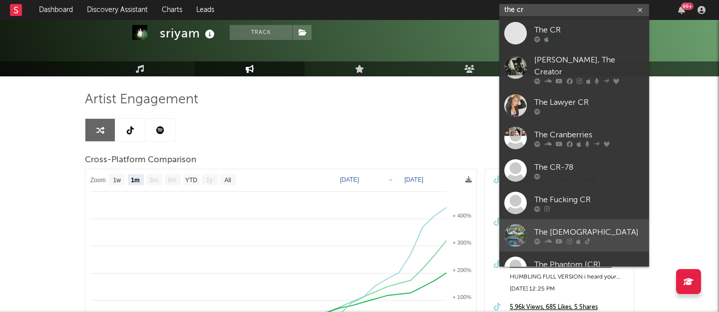  Describe the element at coordinates (209, 180) in the screenshot. I see `text: 1y` at that location.